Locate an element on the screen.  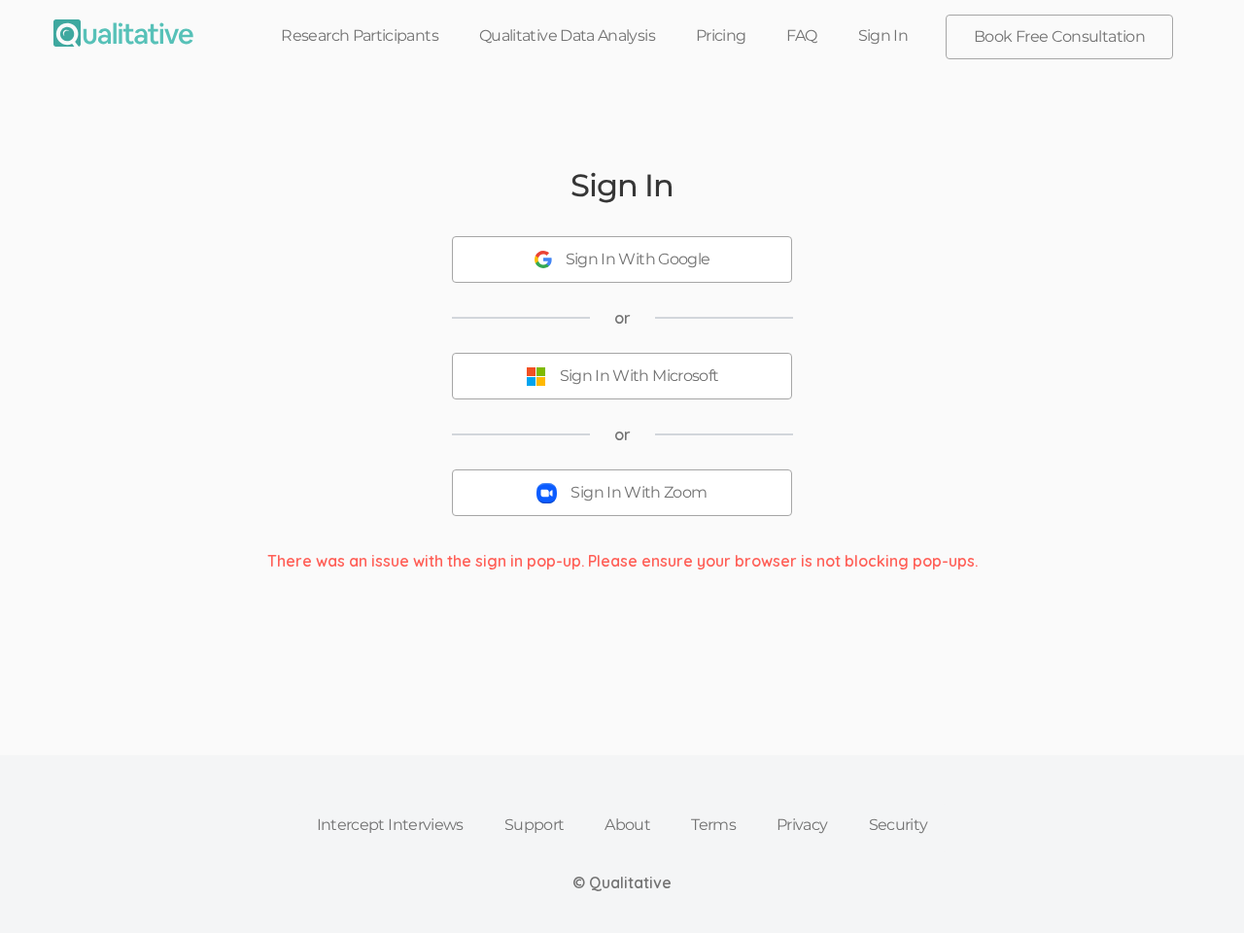
button: Sign In With Zoom is located at coordinates (622, 493).